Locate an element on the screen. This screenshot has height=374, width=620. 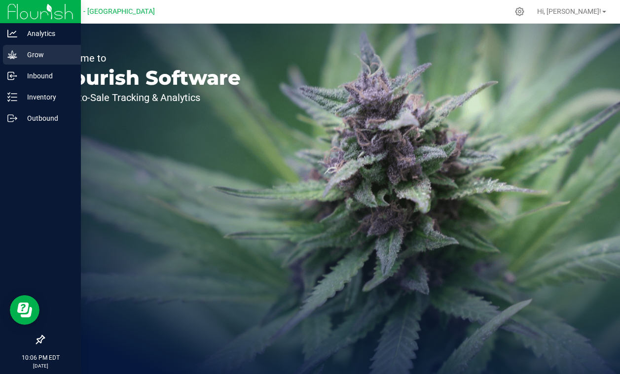
p: Outbound is located at coordinates (47, 118).